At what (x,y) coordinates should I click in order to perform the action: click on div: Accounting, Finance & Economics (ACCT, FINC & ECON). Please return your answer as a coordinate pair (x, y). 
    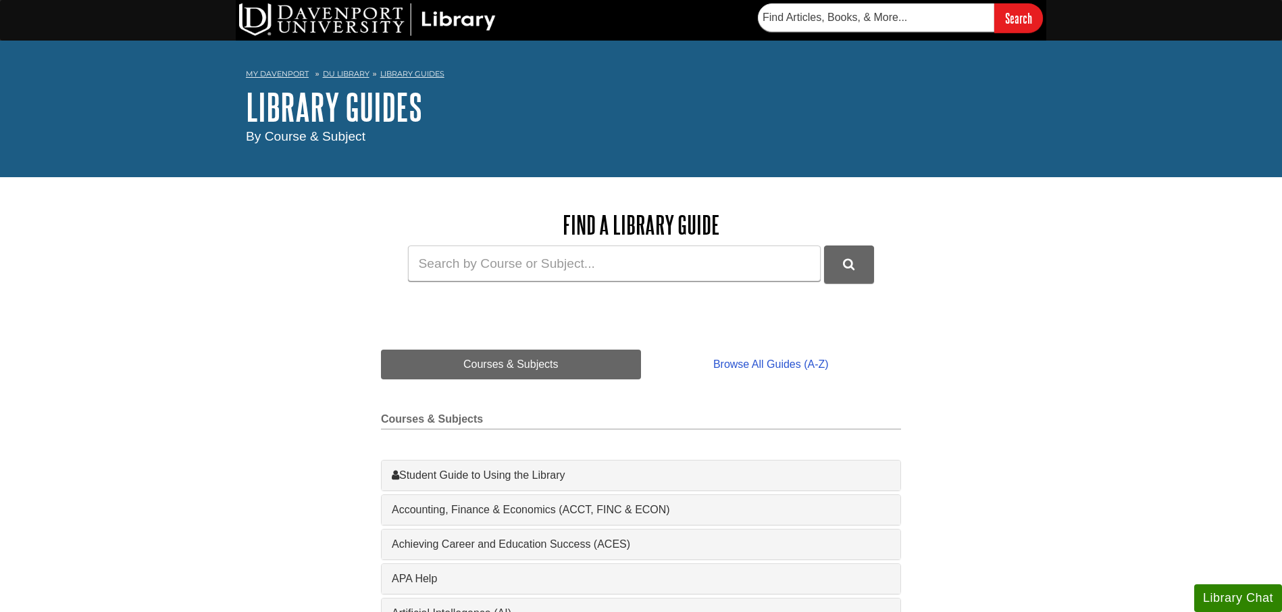
    Looking at the image, I should click on (641, 509).